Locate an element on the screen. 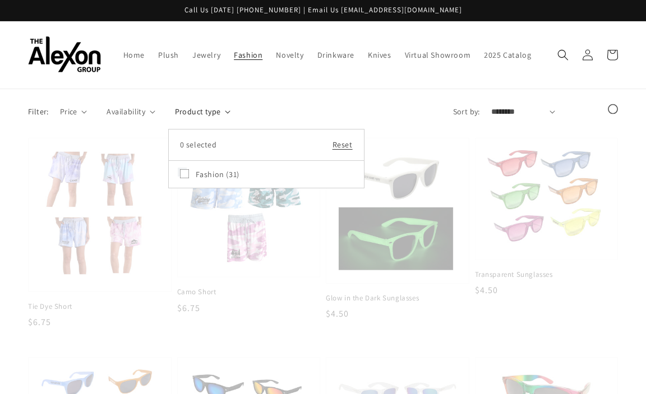 The height and width of the screenshot is (394, 646). span: 2025 Catalog is located at coordinates (508, 55).